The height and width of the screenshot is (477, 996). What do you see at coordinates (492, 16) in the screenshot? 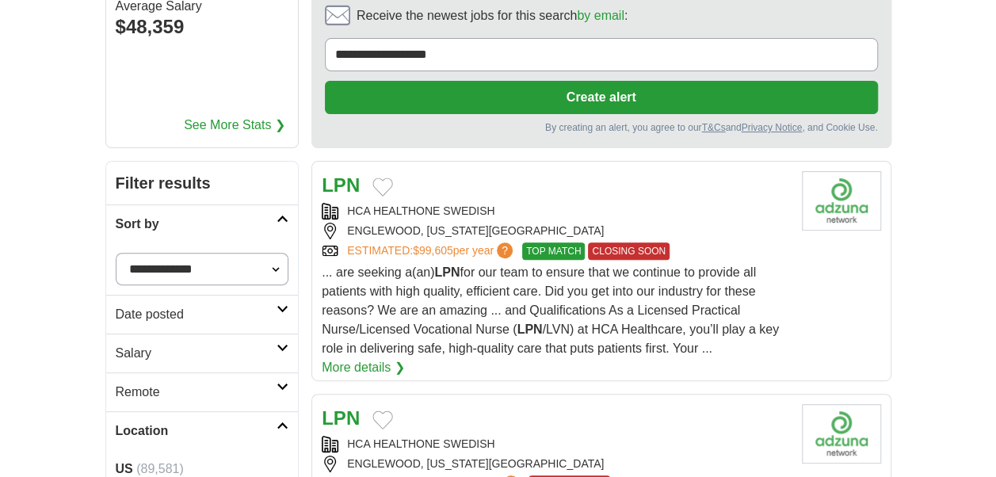
I see `span: Receive the newest jobs for this search :` at bounding box center [492, 16].